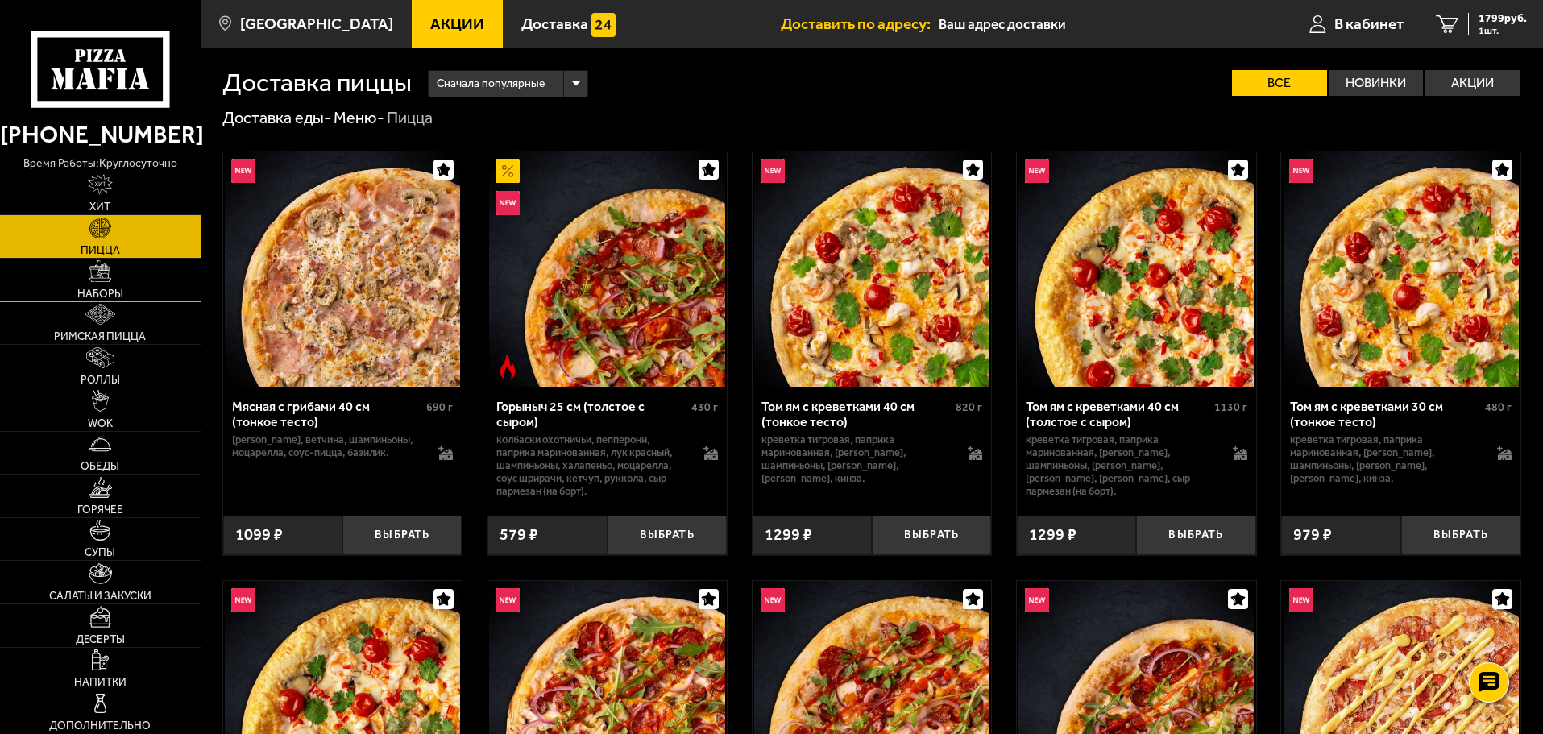 Image resolution: width=1543 pixels, height=734 pixels. What do you see at coordinates (100, 553) in the screenshot?
I see `span: Супы` at bounding box center [100, 553].